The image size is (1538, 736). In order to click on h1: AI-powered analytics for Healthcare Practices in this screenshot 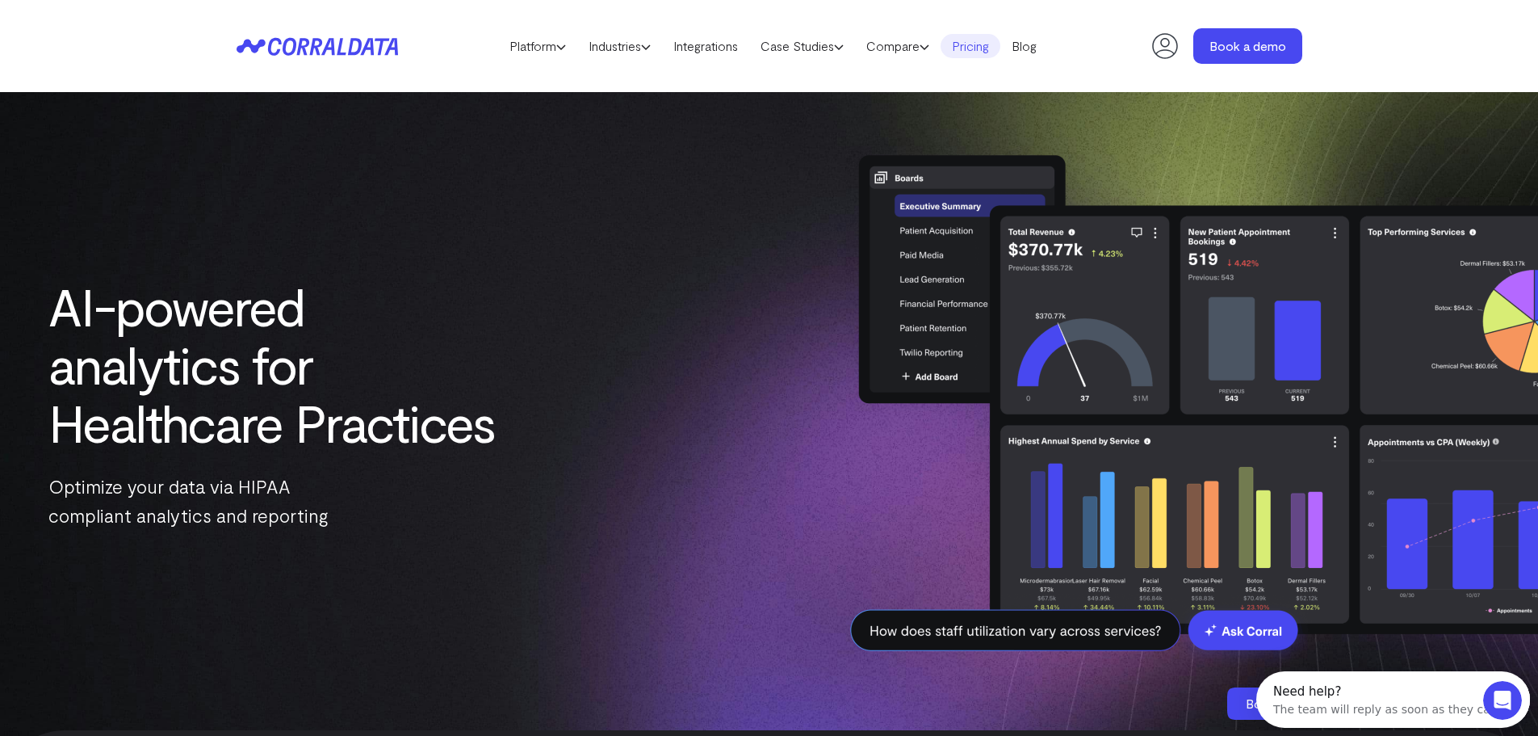, I will do `click(273, 364)`.